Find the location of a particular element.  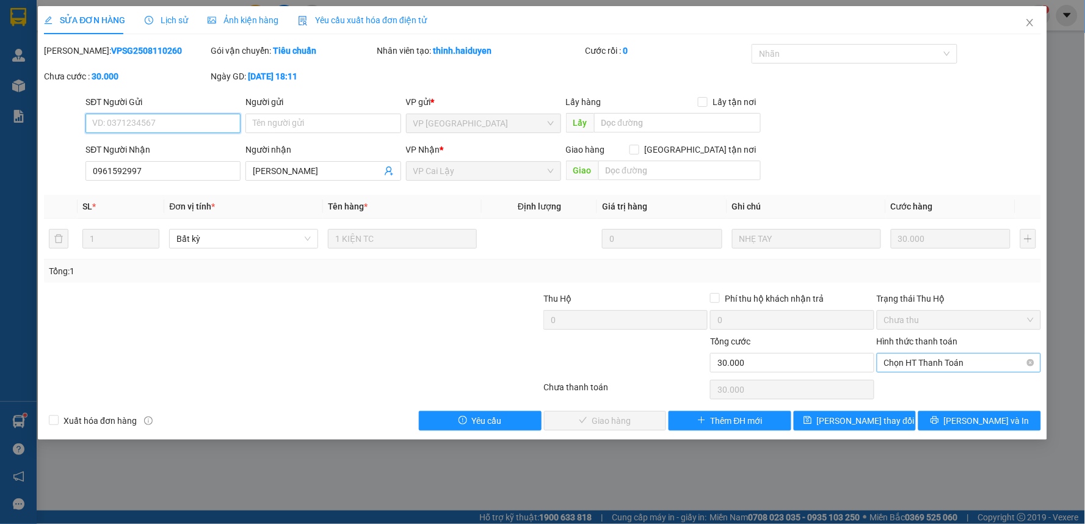

button: plus is located at coordinates (1028, 239).